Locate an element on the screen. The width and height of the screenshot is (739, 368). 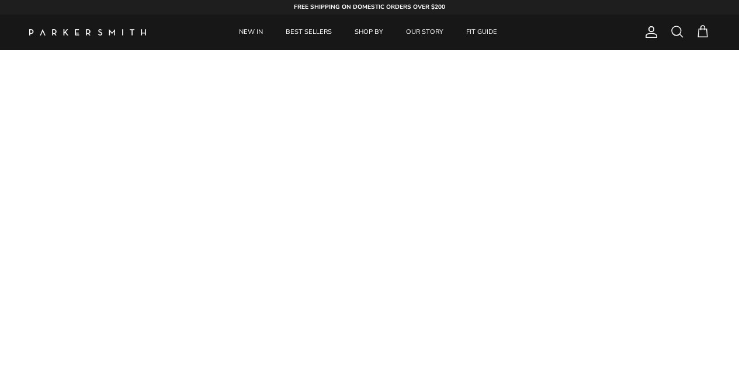
div: Primary is located at coordinates (368, 32).